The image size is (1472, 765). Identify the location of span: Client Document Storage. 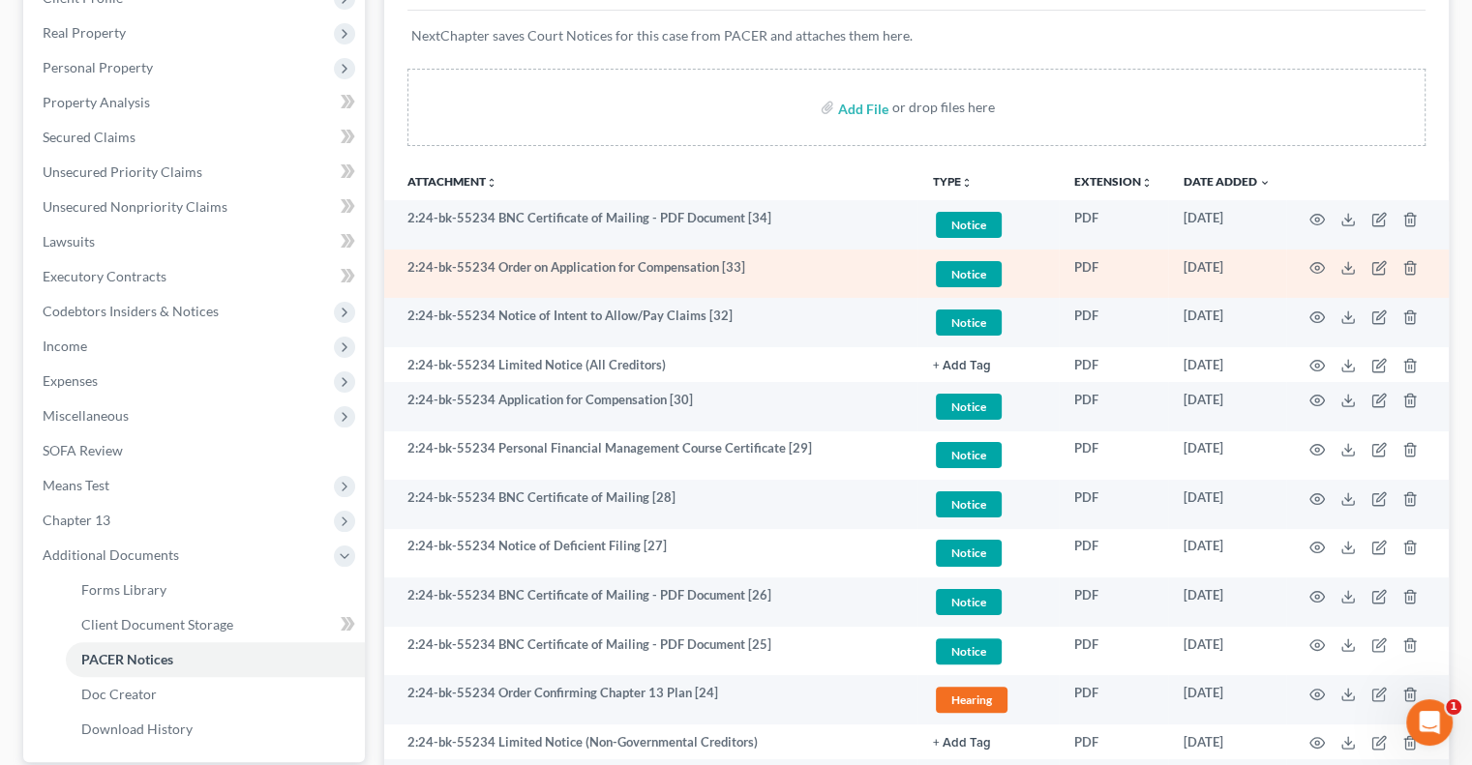
(157, 624).